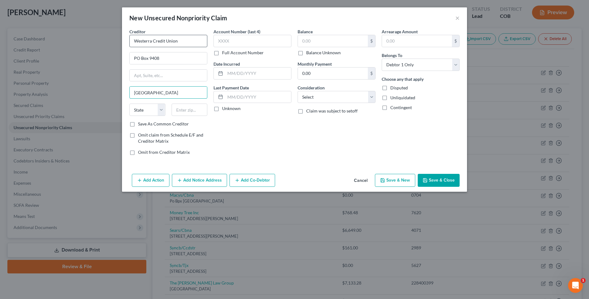 This screenshot has height=299, width=589. I want to click on input: Enter zip..., so click(190, 110).